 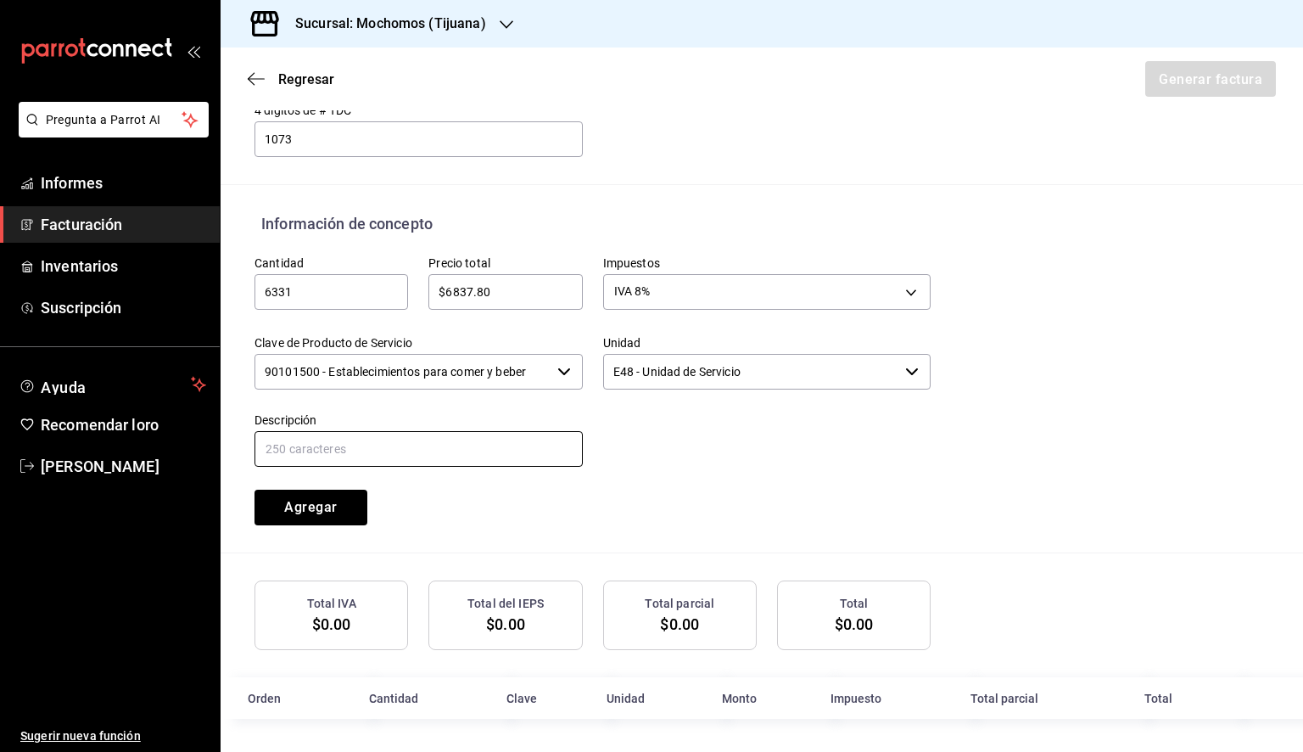 What do you see at coordinates (333, 342) in the screenshot?
I see `font: Clave de Producto de Servicio` at bounding box center [333, 342].